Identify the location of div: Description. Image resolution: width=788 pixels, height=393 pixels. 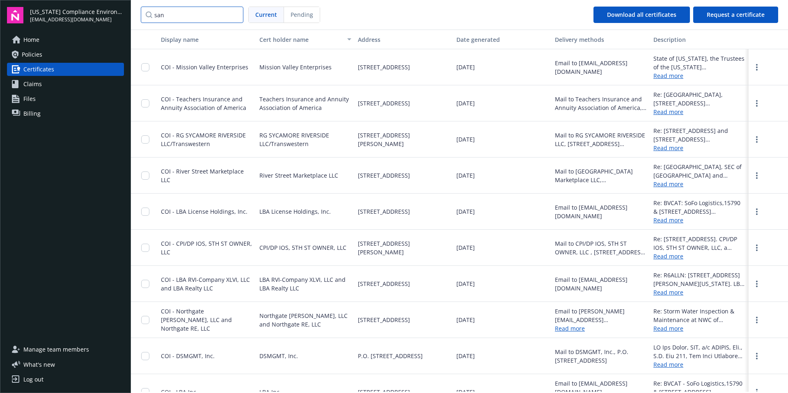
(699, 39).